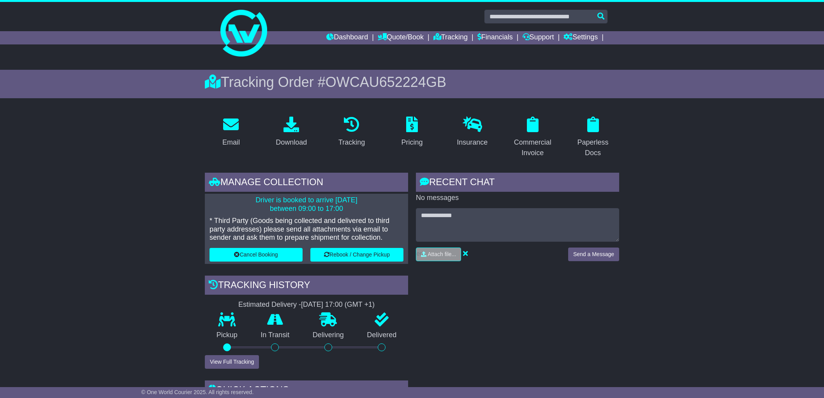  I want to click on div: Tracking history, so click(306, 286).